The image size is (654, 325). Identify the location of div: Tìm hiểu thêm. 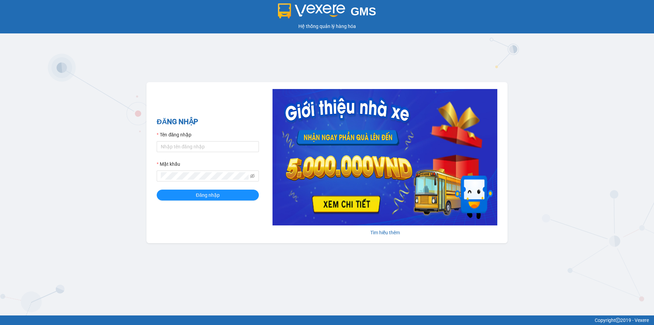
(385, 232).